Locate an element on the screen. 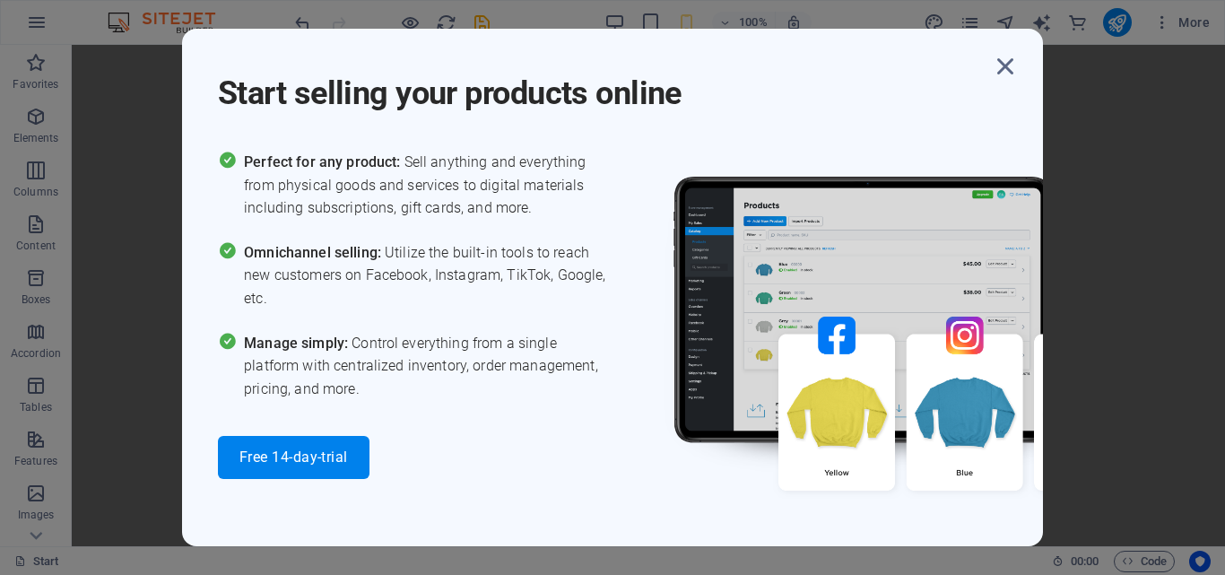 The height and width of the screenshot is (575, 1225). img: promo_image.png is located at coordinates (913, 346).